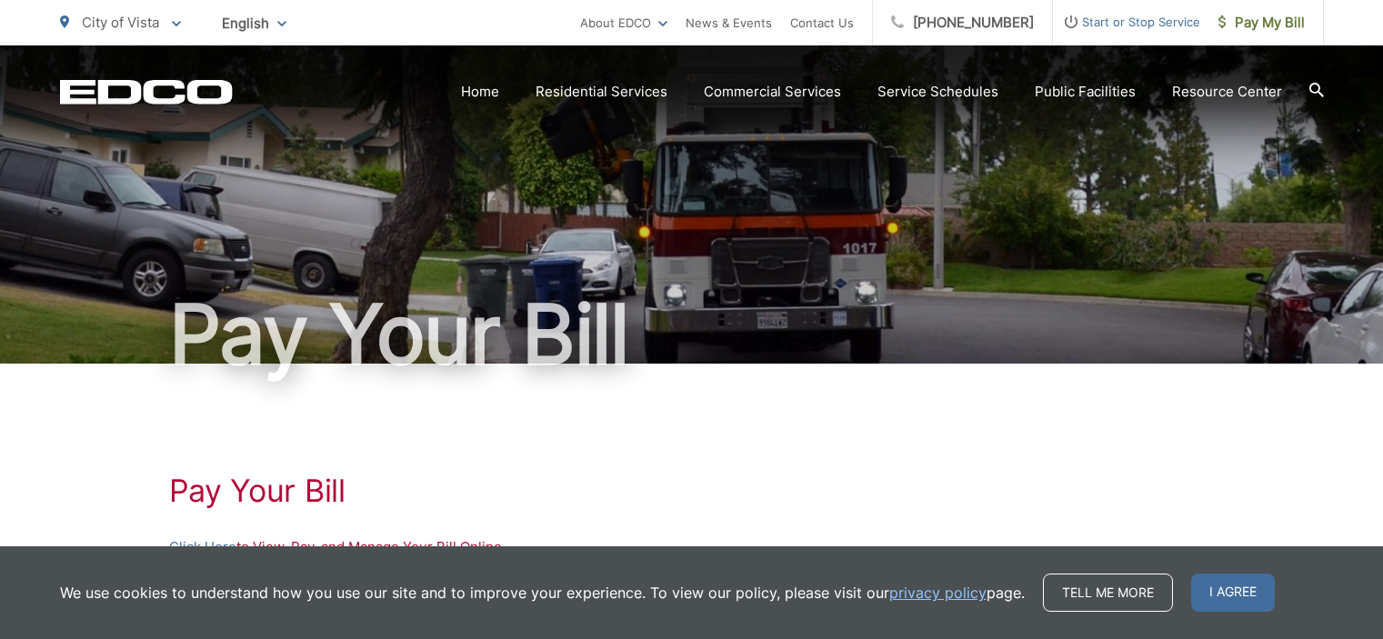 The image size is (1383, 639). What do you see at coordinates (1261, 23) in the screenshot?
I see `span: Pay My Bill` at bounding box center [1261, 23].